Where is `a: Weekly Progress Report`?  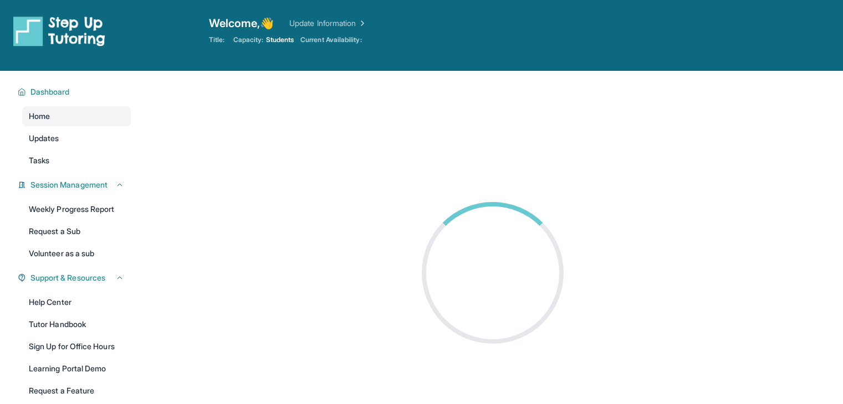
a: Weekly Progress Report is located at coordinates (76, 209).